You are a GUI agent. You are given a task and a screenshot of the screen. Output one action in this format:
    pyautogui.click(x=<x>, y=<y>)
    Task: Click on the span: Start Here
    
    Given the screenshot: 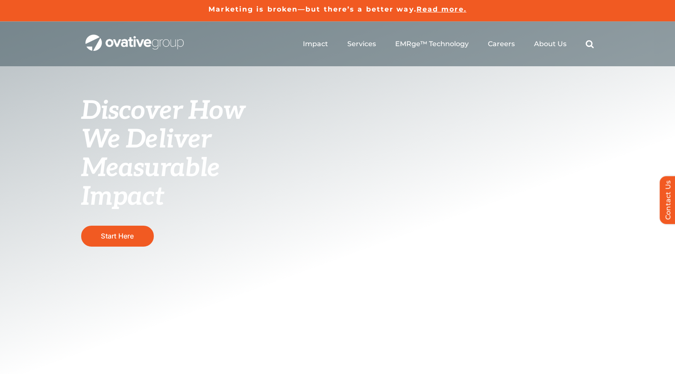 What is the action you would take?
    pyautogui.click(x=117, y=236)
    